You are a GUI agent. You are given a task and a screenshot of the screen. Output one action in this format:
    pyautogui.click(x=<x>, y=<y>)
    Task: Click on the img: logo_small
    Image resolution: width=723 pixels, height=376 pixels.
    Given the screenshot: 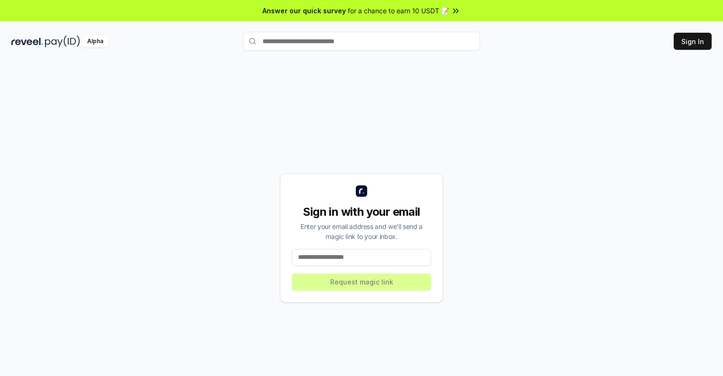 What is the action you would take?
    pyautogui.click(x=361, y=191)
    